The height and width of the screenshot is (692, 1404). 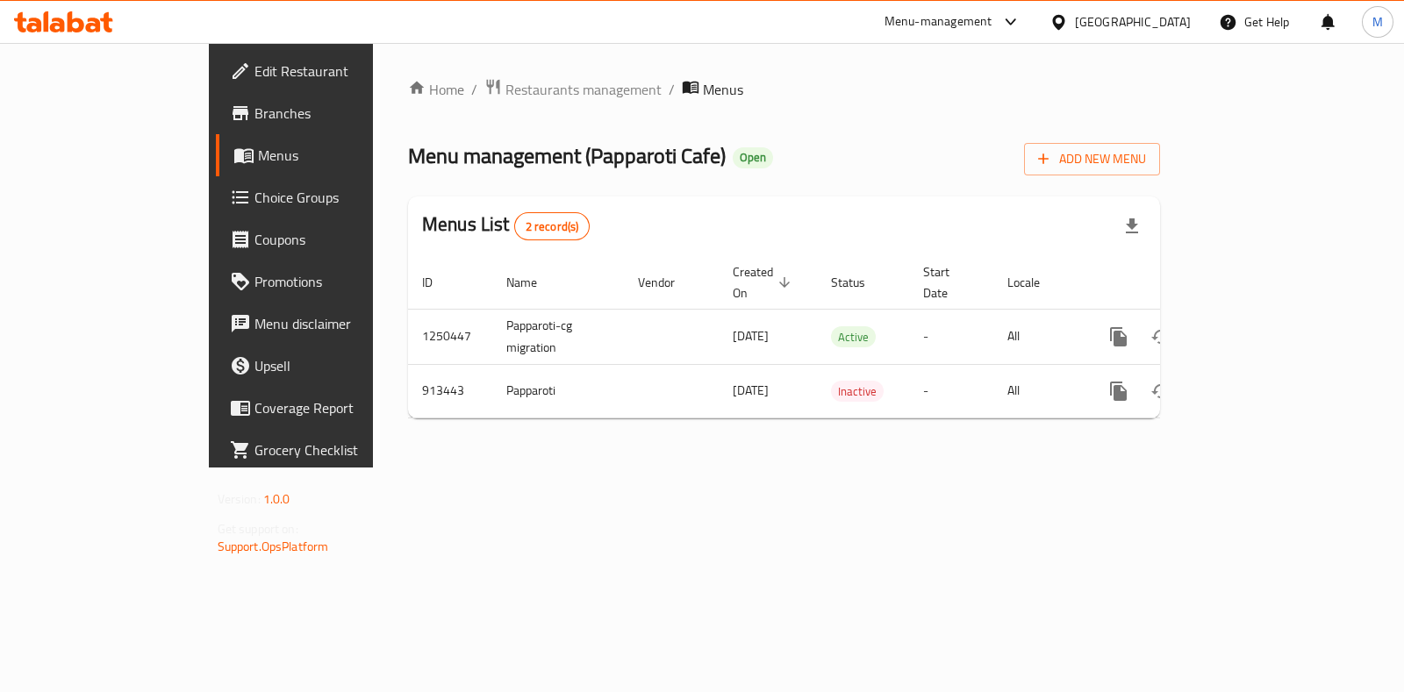 What do you see at coordinates (558, 336) in the screenshot?
I see `td: Papparoti-cg migration` at bounding box center [558, 336].